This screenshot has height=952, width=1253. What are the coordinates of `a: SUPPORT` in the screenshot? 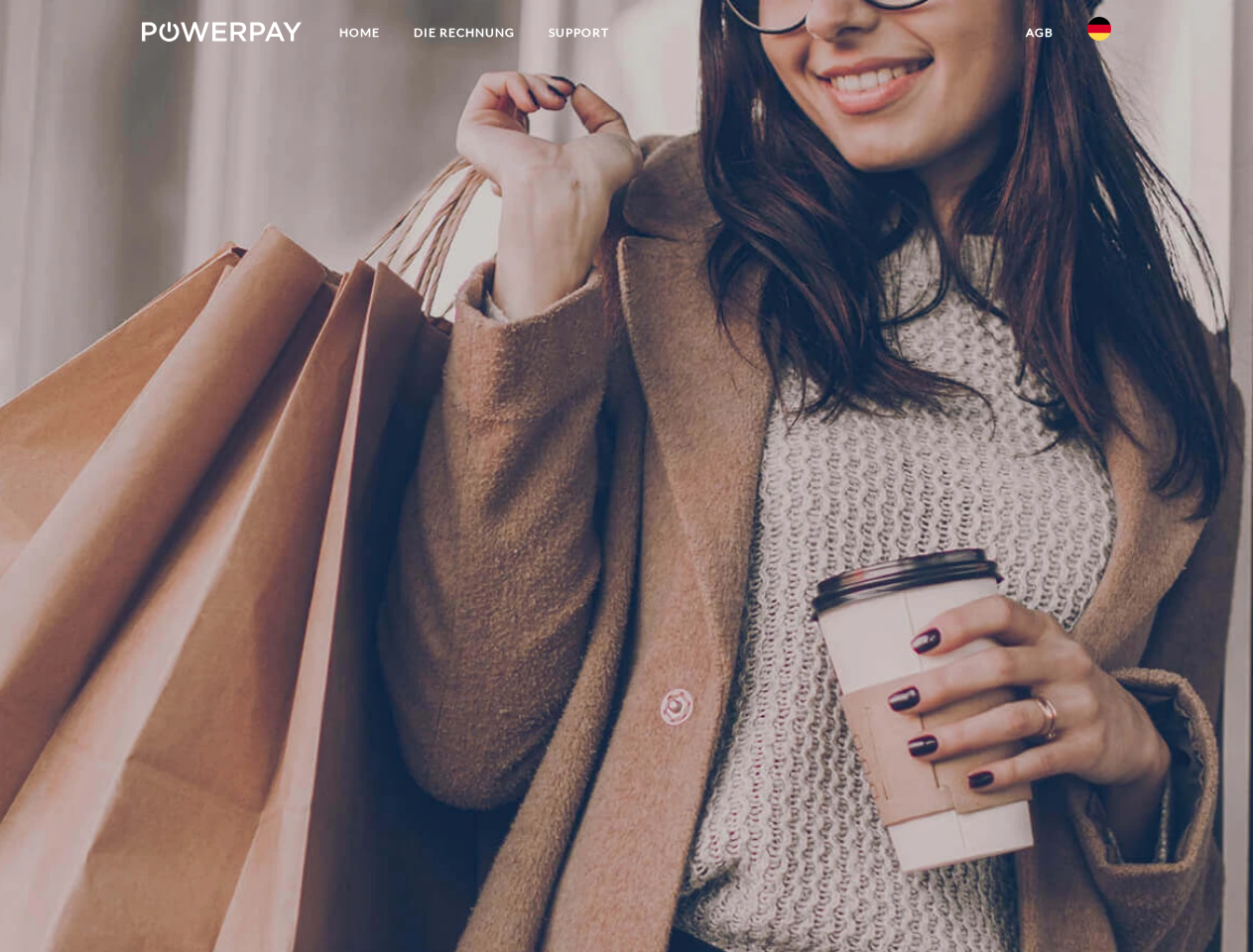 It's located at (579, 33).